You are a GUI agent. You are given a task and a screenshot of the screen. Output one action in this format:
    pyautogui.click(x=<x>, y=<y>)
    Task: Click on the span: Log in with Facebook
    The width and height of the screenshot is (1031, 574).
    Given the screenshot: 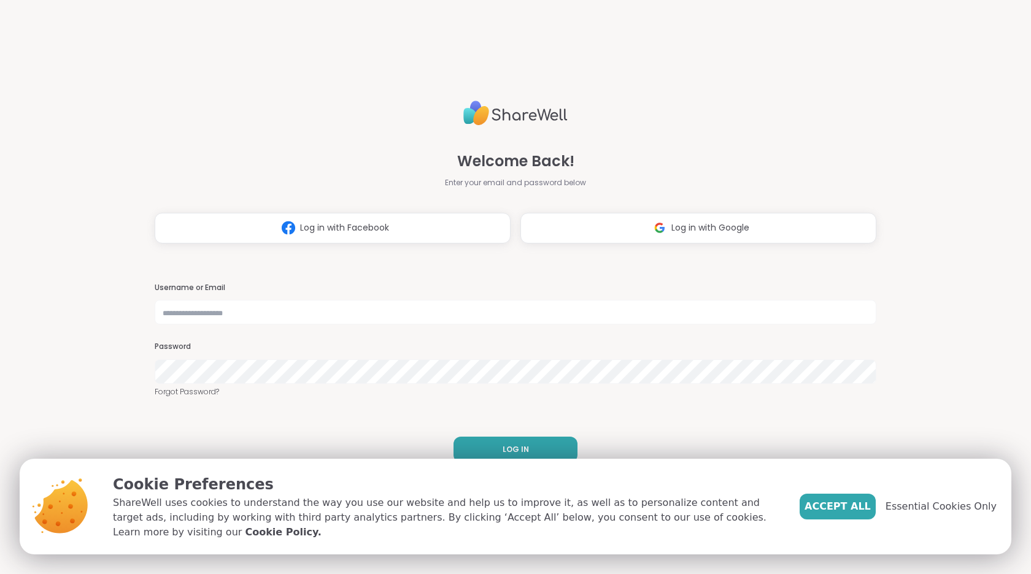 What is the action you would take?
    pyautogui.click(x=344, y=228)
    